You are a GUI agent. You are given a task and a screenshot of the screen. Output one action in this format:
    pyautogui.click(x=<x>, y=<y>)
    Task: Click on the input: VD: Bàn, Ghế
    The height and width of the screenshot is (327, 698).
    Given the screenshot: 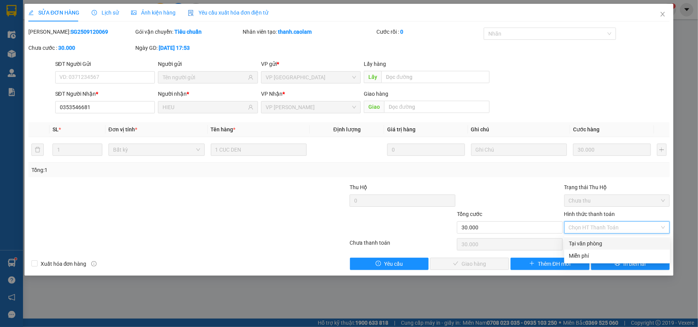 What is the action you would take?
    pyautogui.click(x=259, y=150)
    